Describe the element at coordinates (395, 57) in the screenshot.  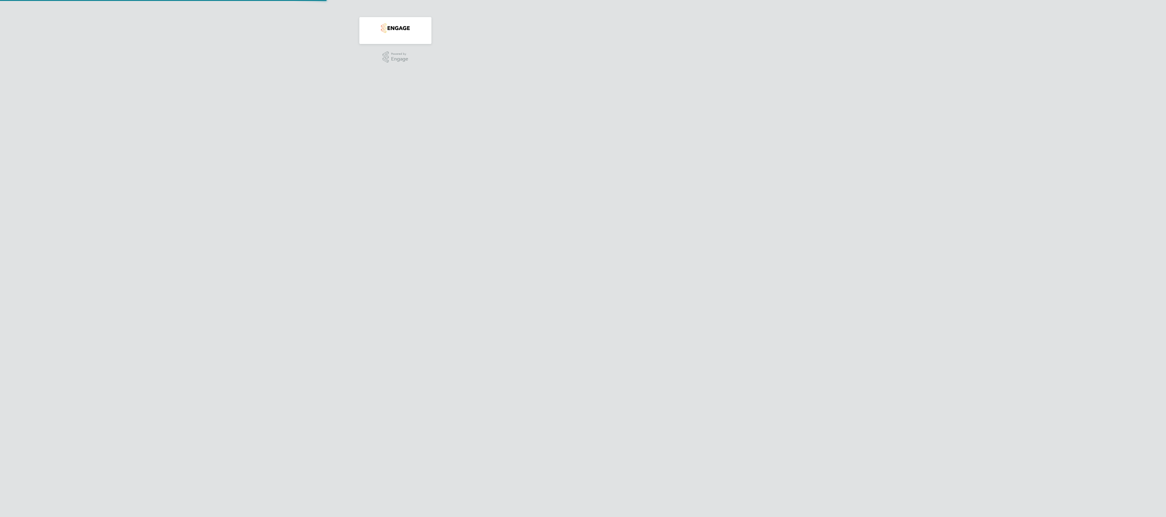
I see `a: Powered byEngage` at that location.